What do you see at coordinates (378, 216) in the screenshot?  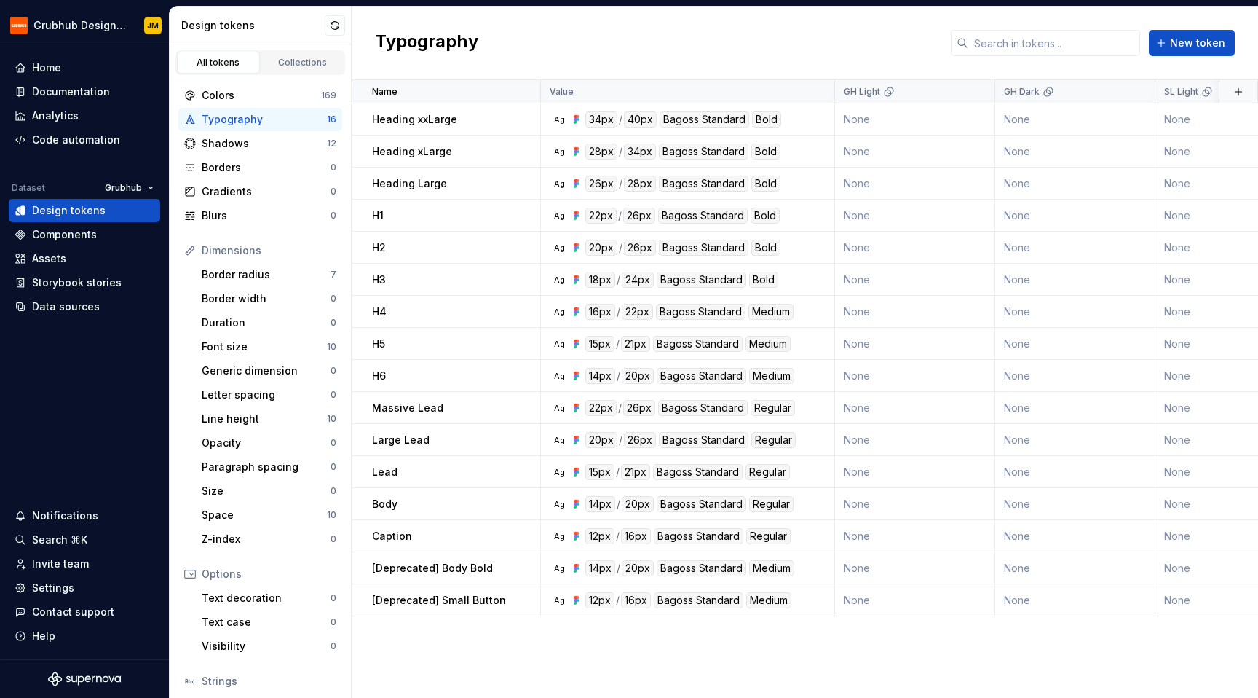 I see `p: H1` at bounding box center [378, 216].